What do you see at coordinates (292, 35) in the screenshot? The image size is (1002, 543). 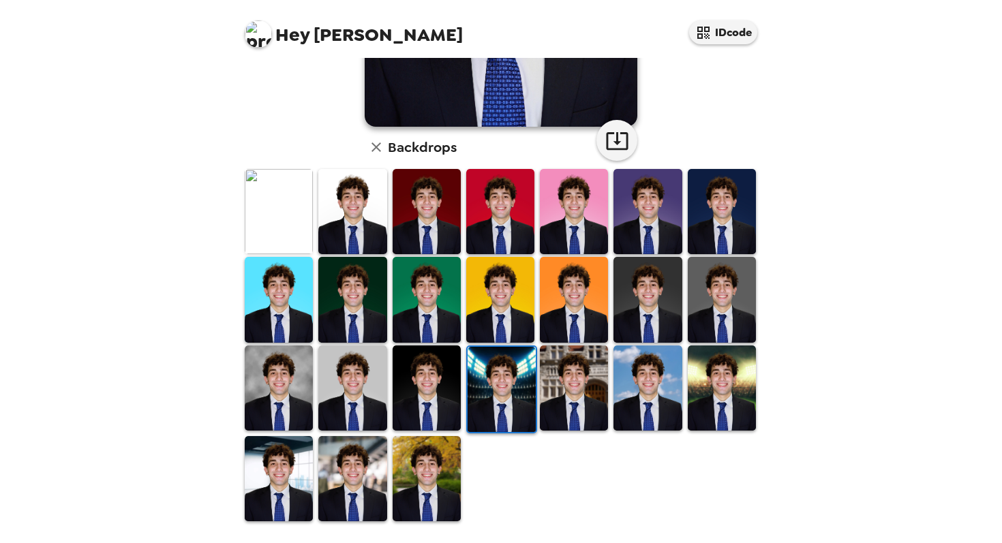 I see `span: Hey` at bounding box center [292, 35].